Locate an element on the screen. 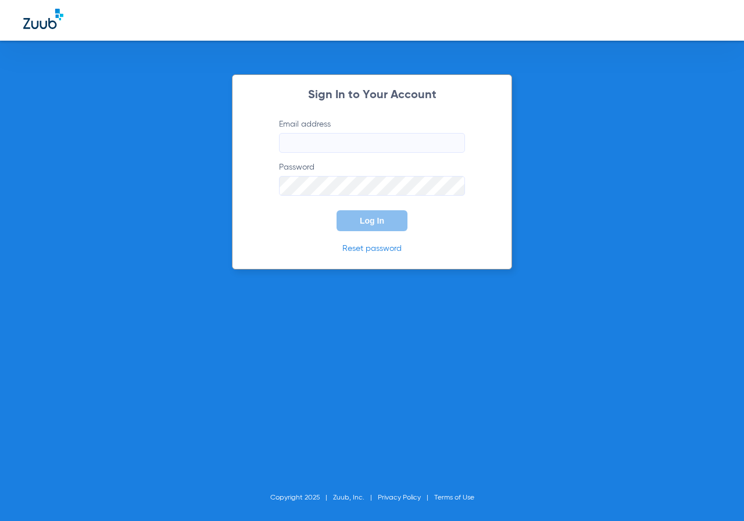 This screenshot has width=744, height=521. h2: Sign In to Your Account is located at coordinates (372, 95).